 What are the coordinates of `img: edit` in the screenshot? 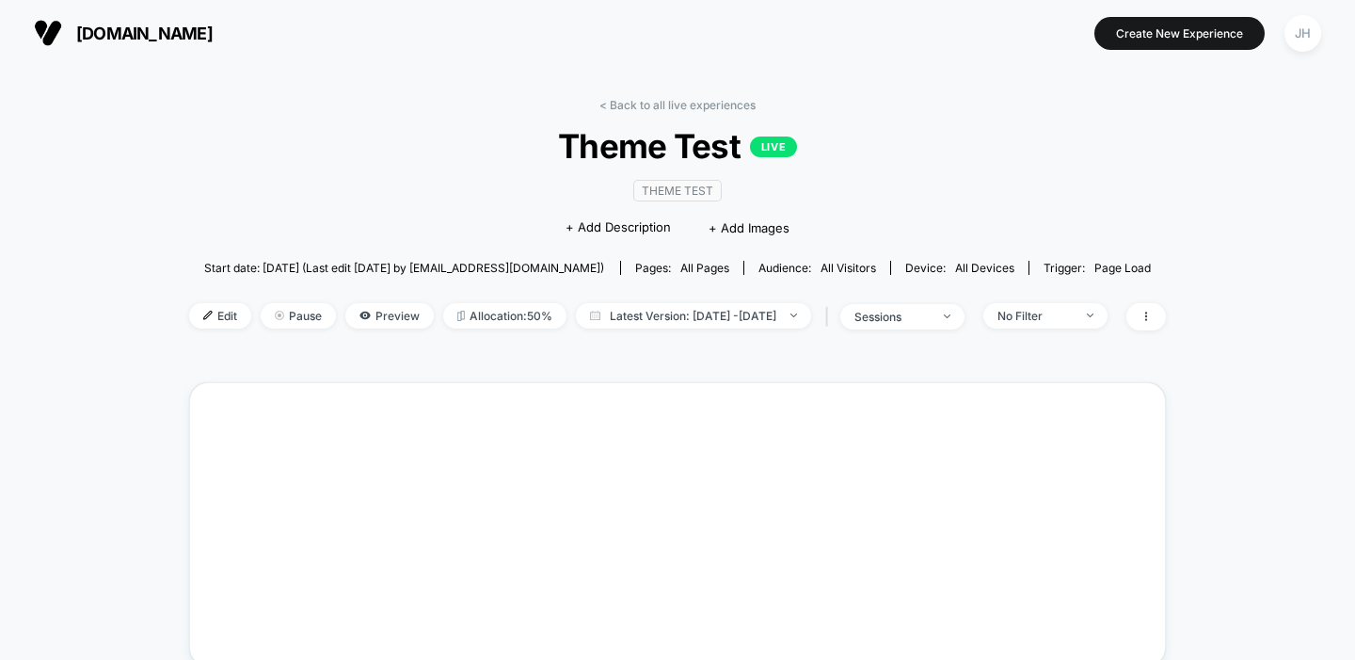 It's located at (208, 315).